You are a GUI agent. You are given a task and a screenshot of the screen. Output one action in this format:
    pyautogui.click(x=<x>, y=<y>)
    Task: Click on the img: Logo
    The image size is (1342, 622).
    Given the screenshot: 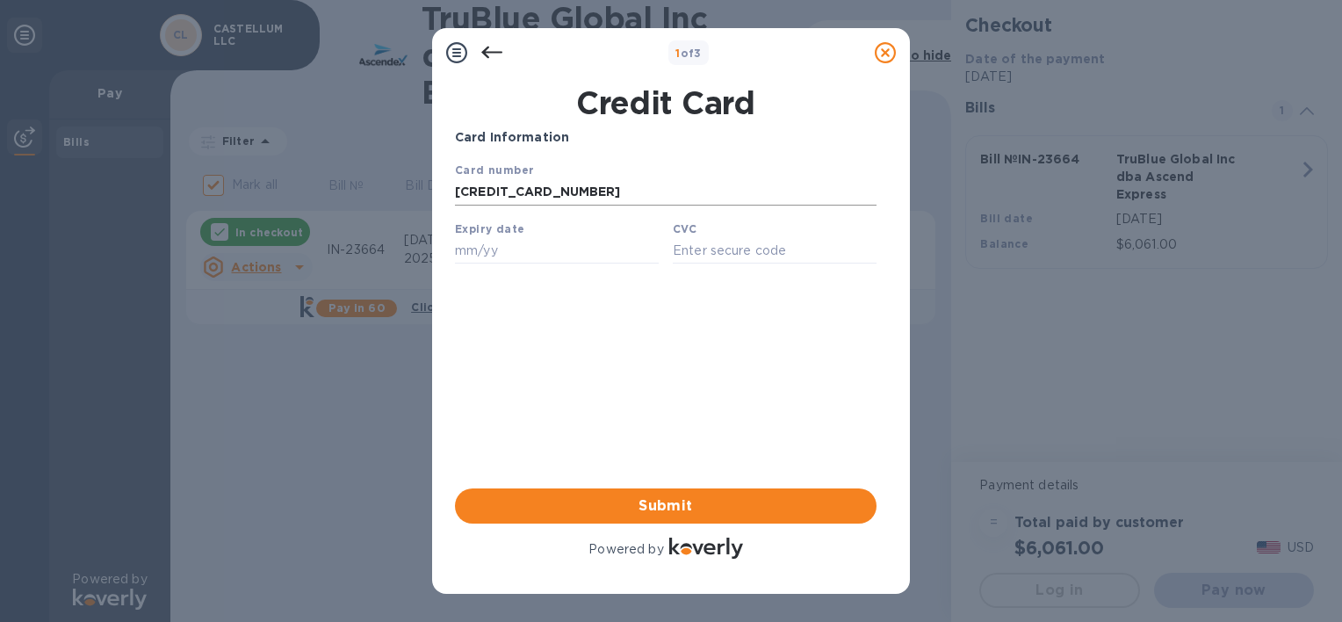 What is the action you would take?
    pyautogui.click(x=706, y=548)
    